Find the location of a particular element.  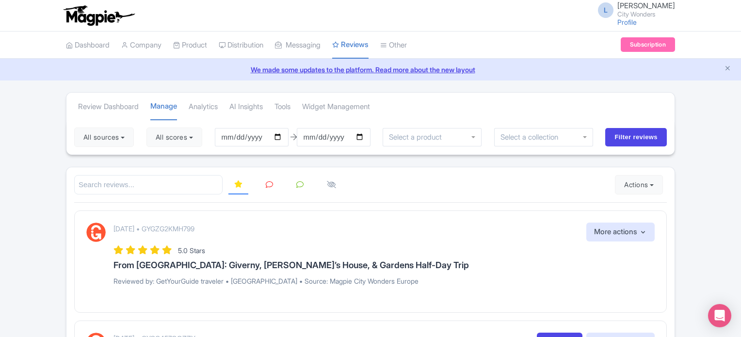

input: Select a product is located at coordinates (418, 137).